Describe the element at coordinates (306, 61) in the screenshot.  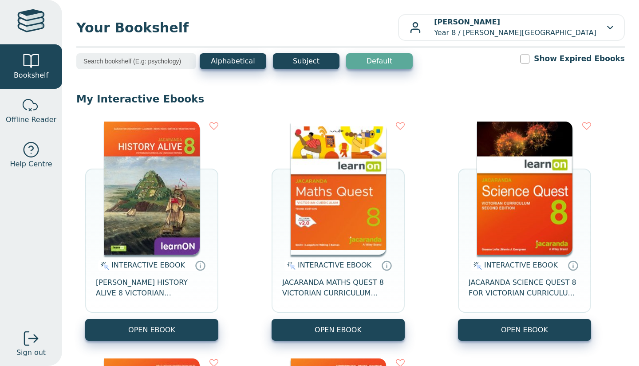
I see `button: Subject` at that location.